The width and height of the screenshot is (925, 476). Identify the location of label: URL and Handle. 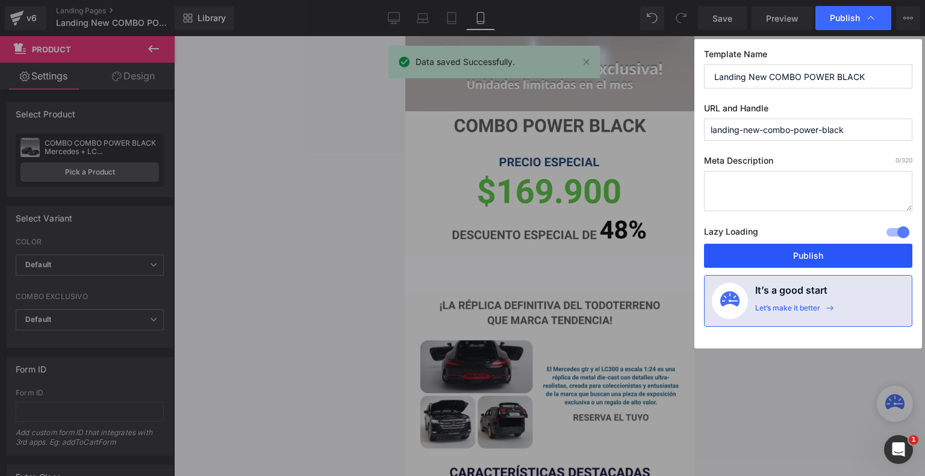
(808, 111).